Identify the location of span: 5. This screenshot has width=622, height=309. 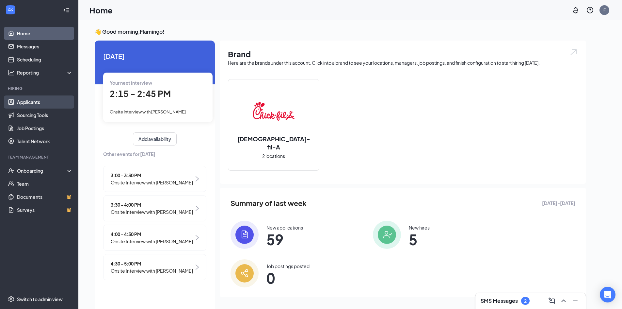
(419, 239).